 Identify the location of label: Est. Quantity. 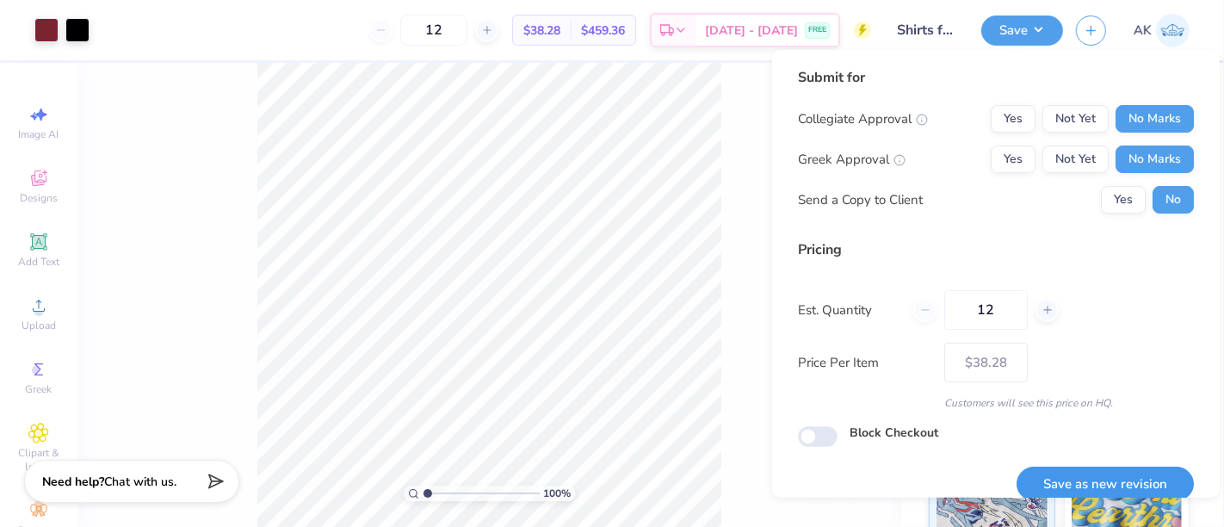
(849, 310).